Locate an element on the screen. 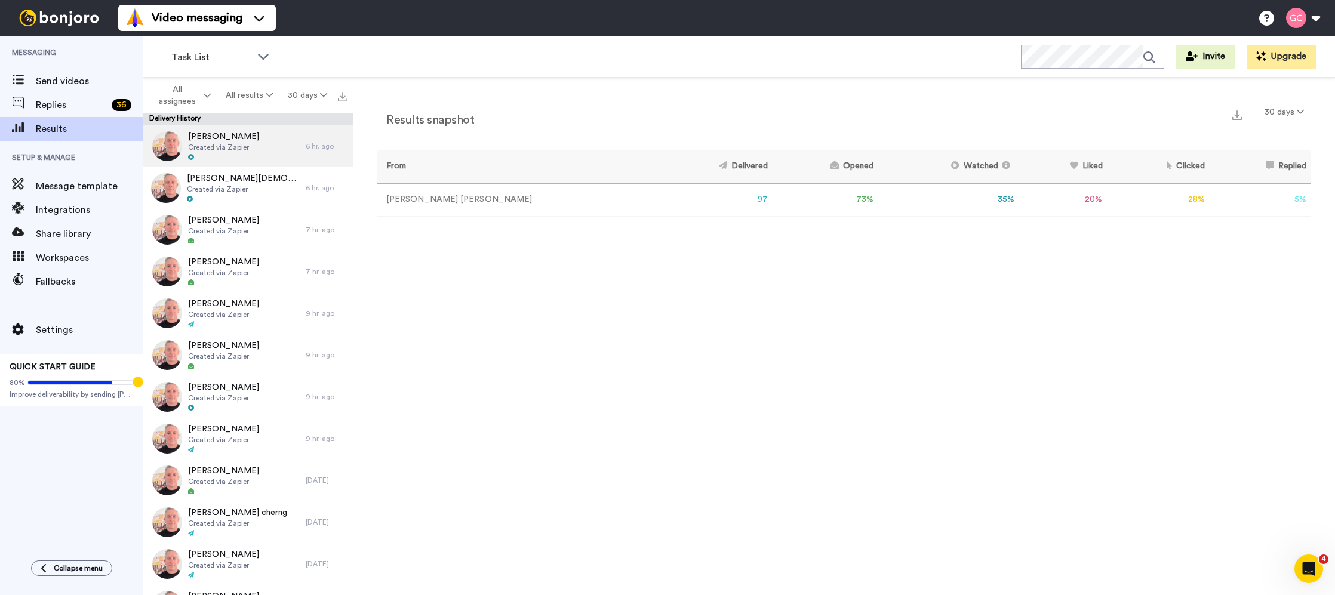 Image resolution: width=1335 pixels, height=595 pixels. span: Share library is located at coordinates (90, 234).